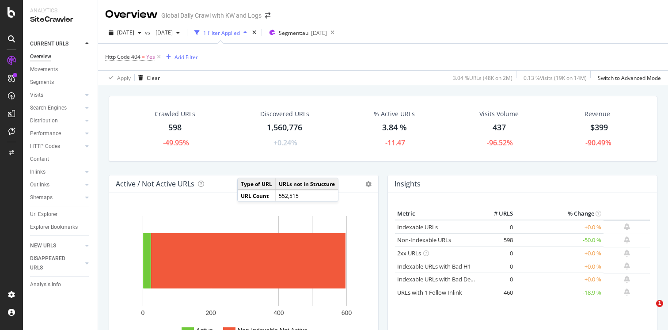 Image resolution: width=668 pixels, height=330 pixels. I want to click on div: Discovered URLs, so click(285, 114).